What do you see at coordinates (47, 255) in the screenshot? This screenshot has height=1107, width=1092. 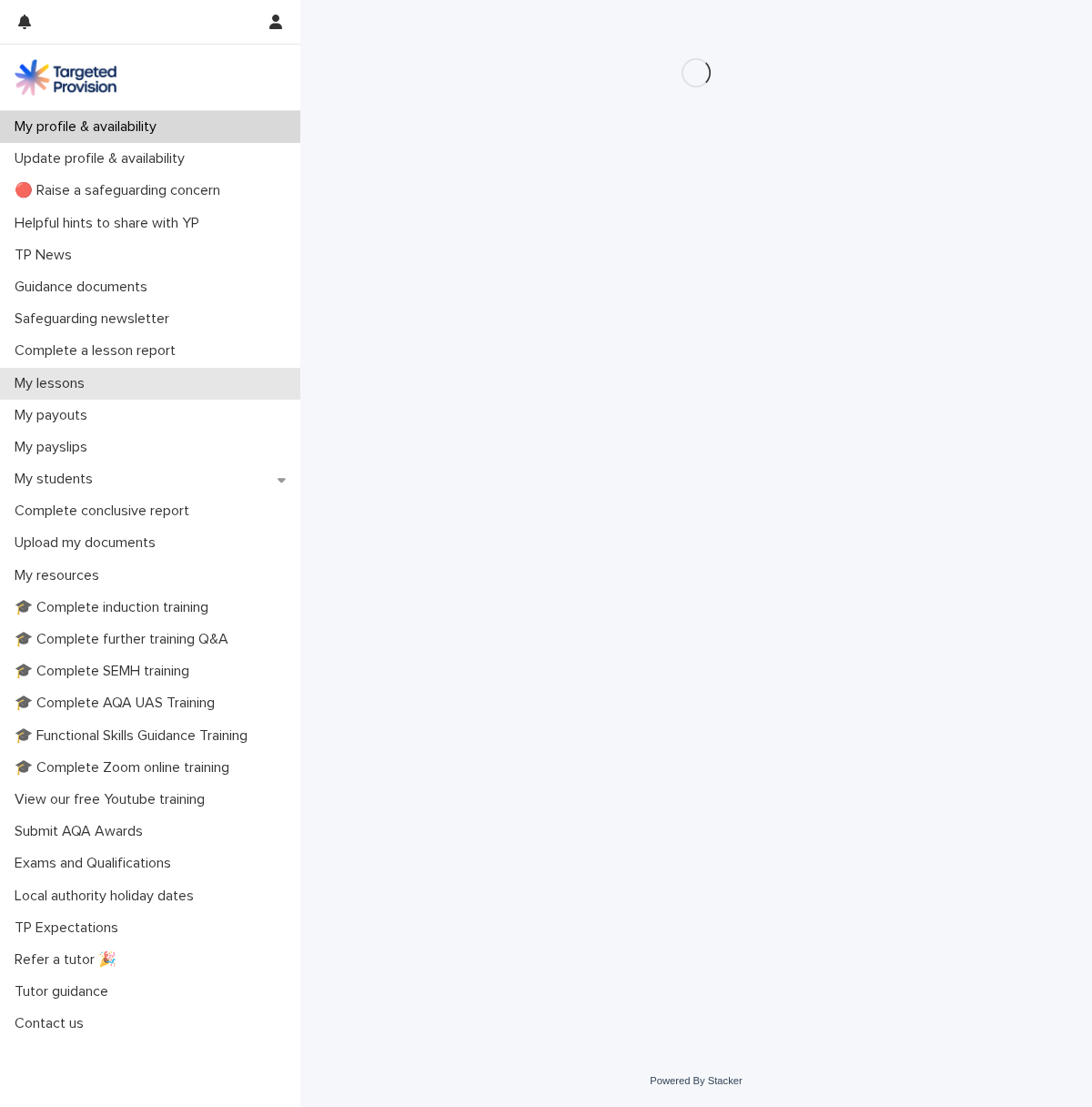 I see `p: TP News` at bounding box center [47, 255].